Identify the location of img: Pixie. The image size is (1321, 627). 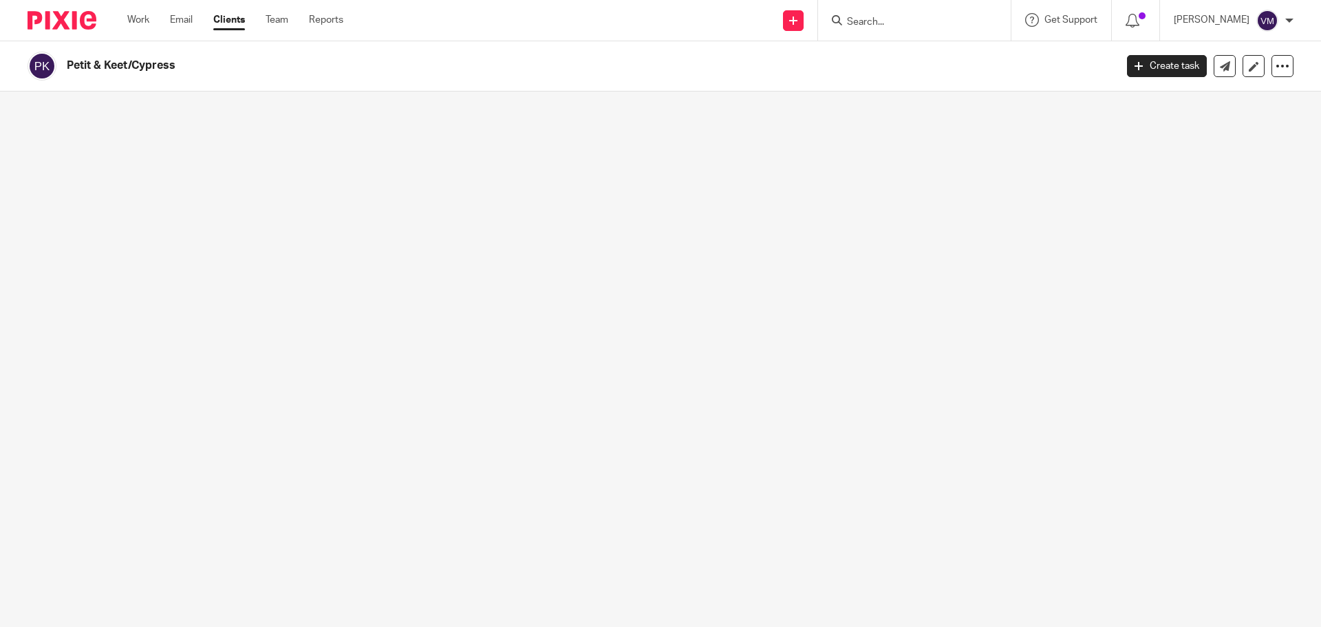
(62, 20).